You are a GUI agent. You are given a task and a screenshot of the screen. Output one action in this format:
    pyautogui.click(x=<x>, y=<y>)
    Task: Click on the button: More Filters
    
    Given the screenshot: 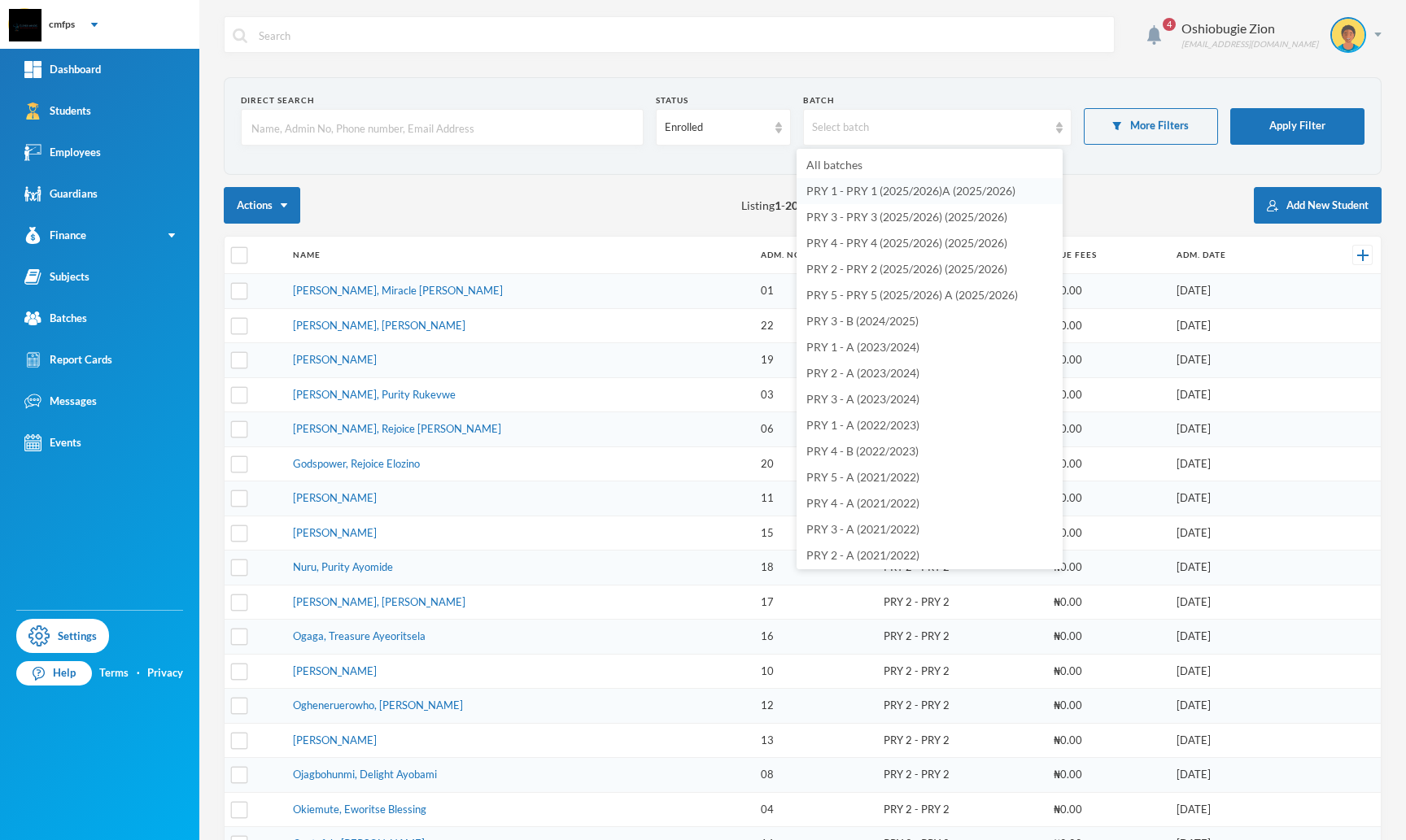 What is the action you would take?
    pyautogui.click(x=1151, y=126)
    